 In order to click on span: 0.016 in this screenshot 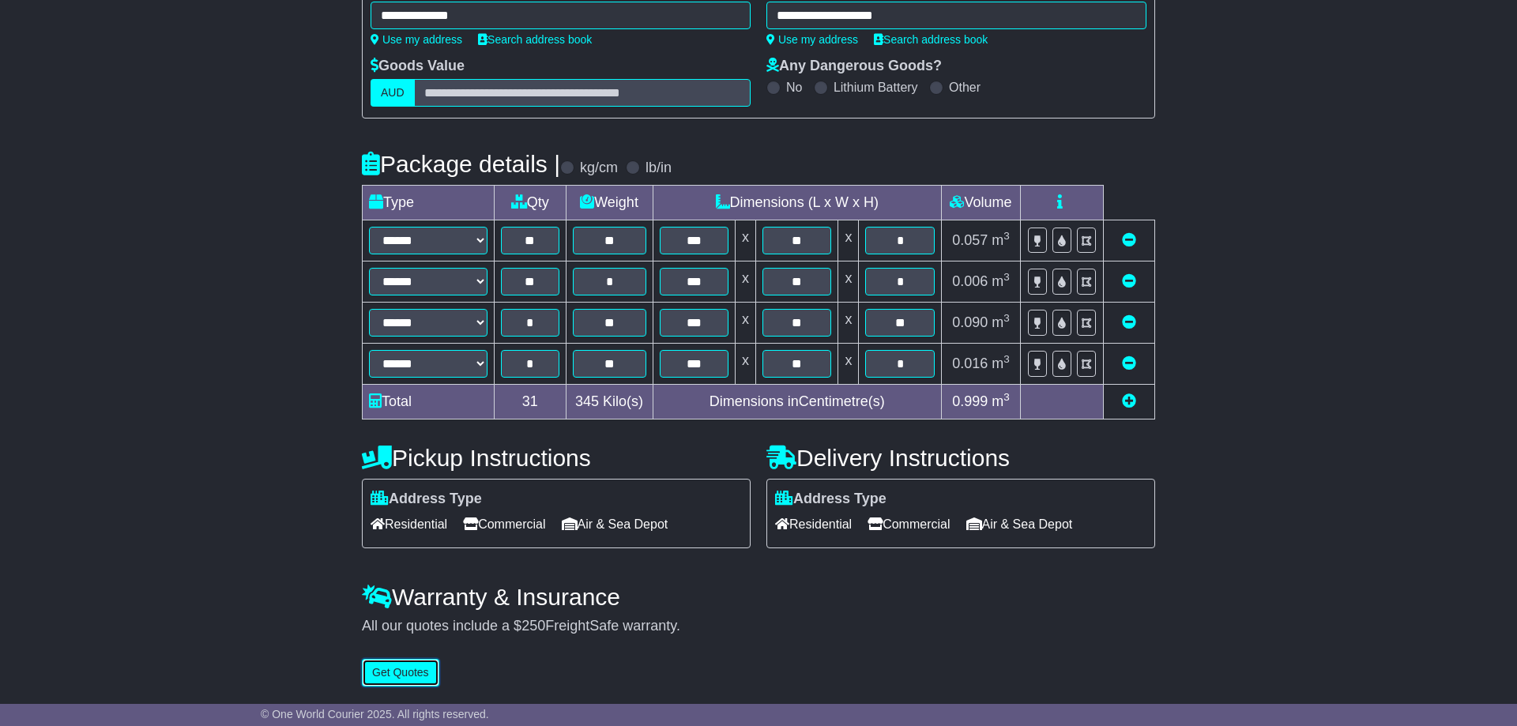, I will do `click(969, 363)`.